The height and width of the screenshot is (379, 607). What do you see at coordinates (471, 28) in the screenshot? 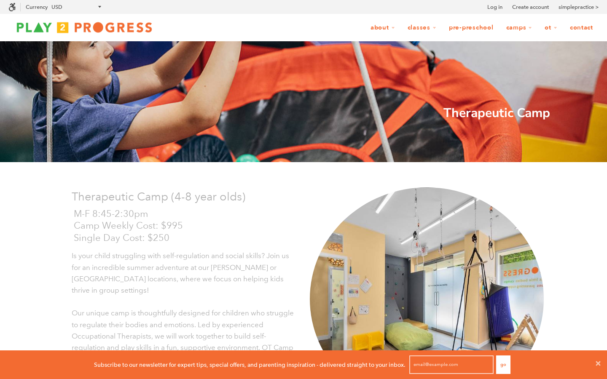
I see `a: Pre-Preschool` at bounding box center [471, 28].